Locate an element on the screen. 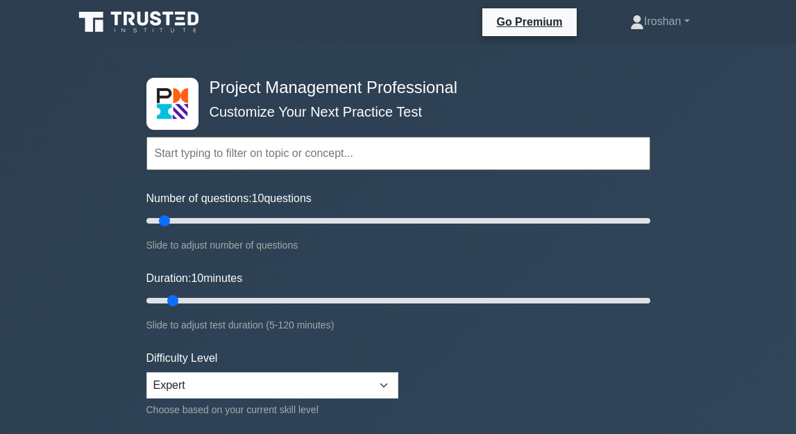 The width and height of the screenshot is (796, 434). input: Start typing to filter on topic or concept... is located at coordinates (399, 153).